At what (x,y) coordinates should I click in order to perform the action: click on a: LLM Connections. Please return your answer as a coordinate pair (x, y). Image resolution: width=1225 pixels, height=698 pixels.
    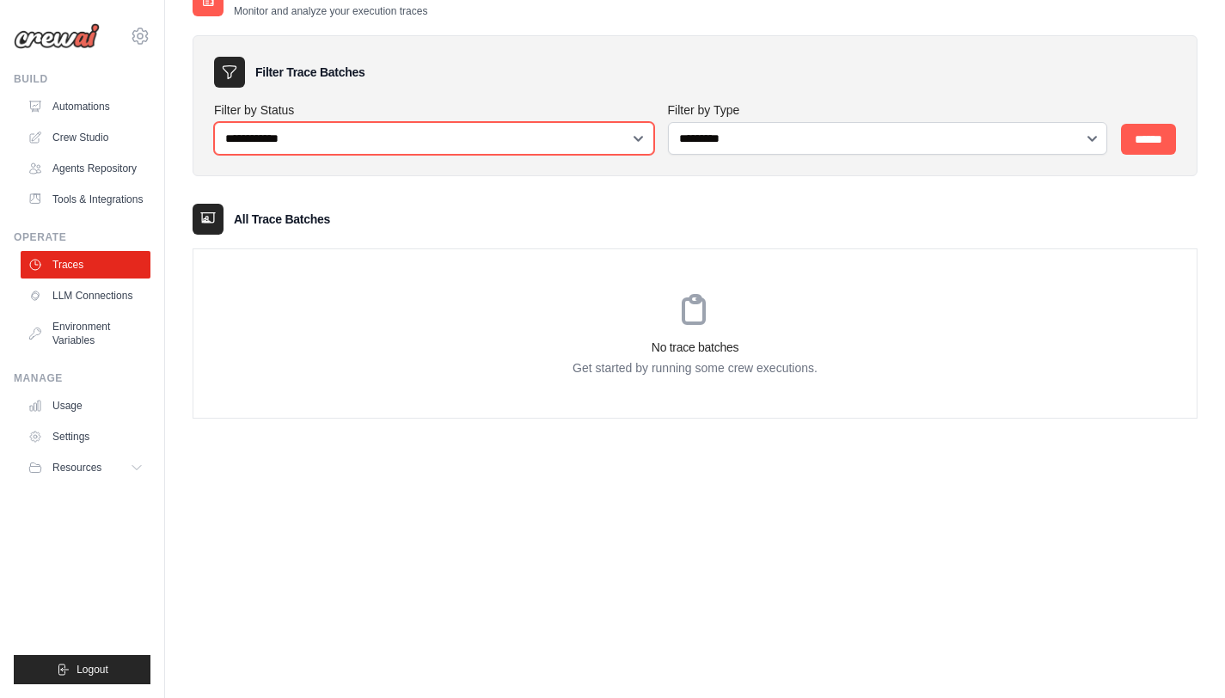
    Looking at the image, I should click on (85, 296).